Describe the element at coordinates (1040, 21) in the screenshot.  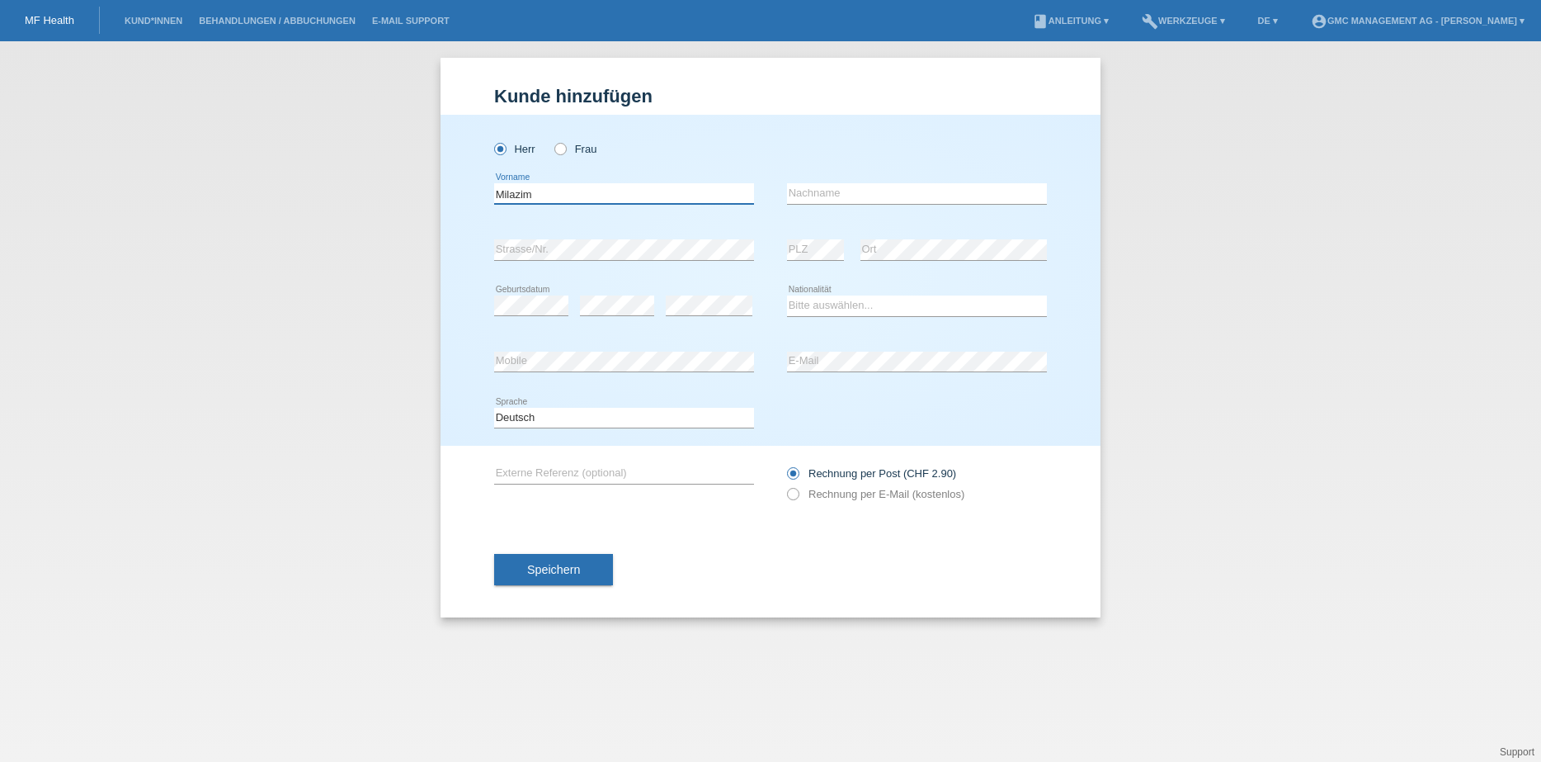
I see `i: book` at that location.